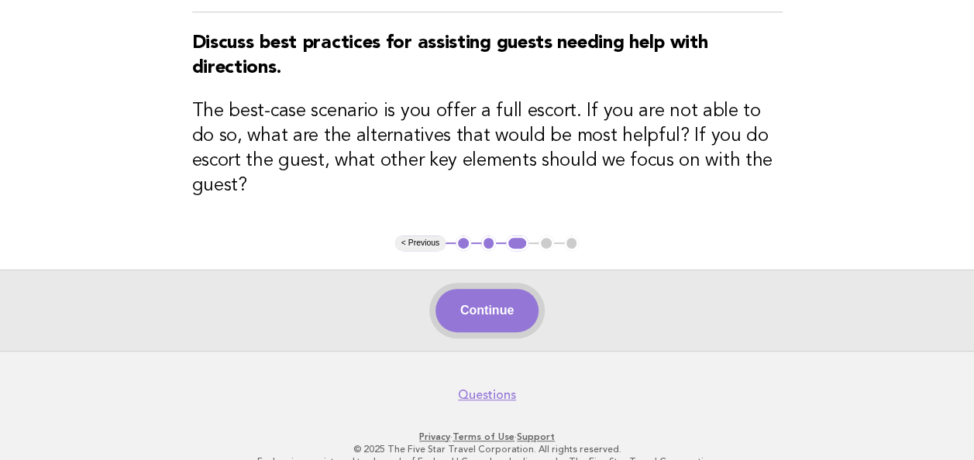 The image size is (974, 460). I want to click on button: 1, so click(463, 243).